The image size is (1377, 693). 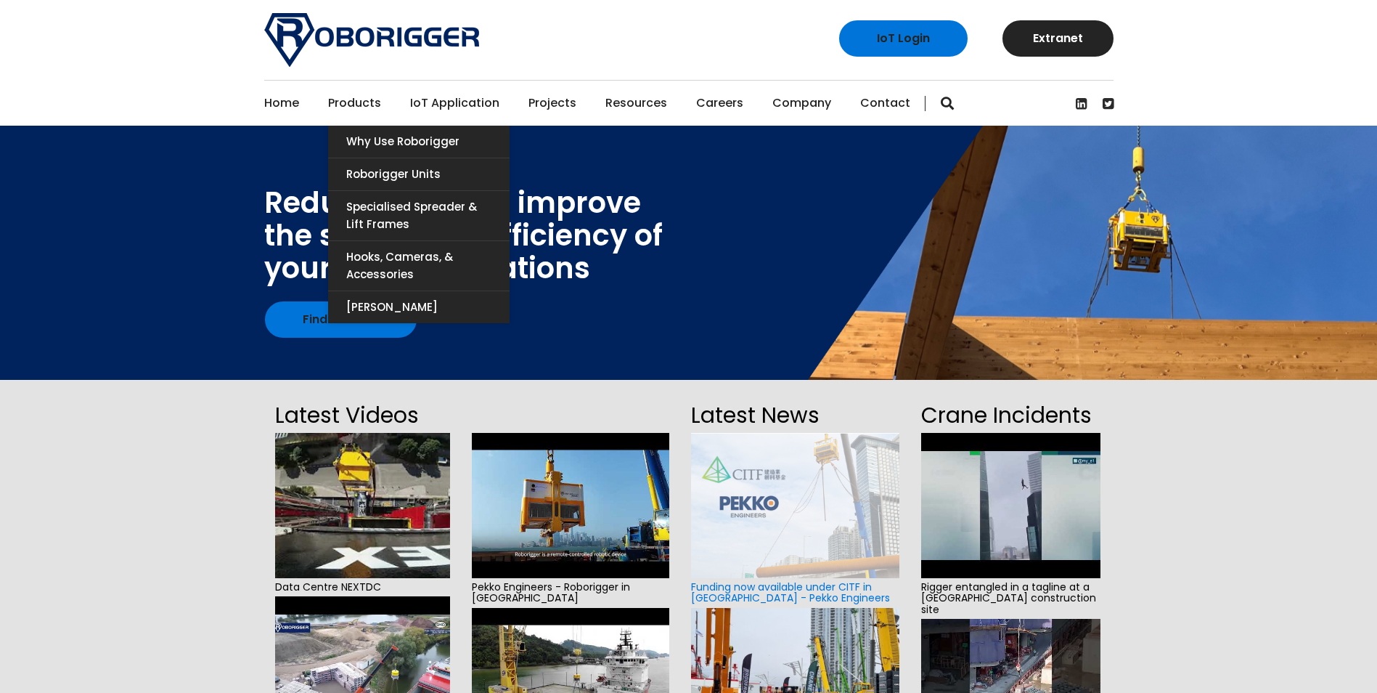 I want to click on a: Extranet, so click(x=1058, y=38).